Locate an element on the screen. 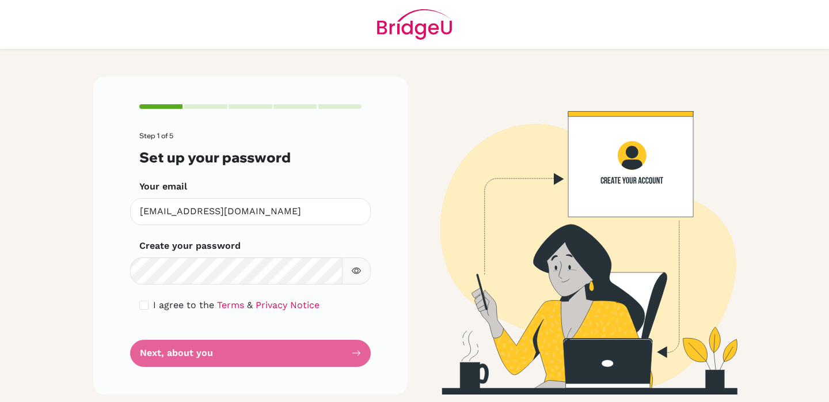 The width and height of the screenshot is (829, 402). a: Terms is located at coordinates (230, 305).